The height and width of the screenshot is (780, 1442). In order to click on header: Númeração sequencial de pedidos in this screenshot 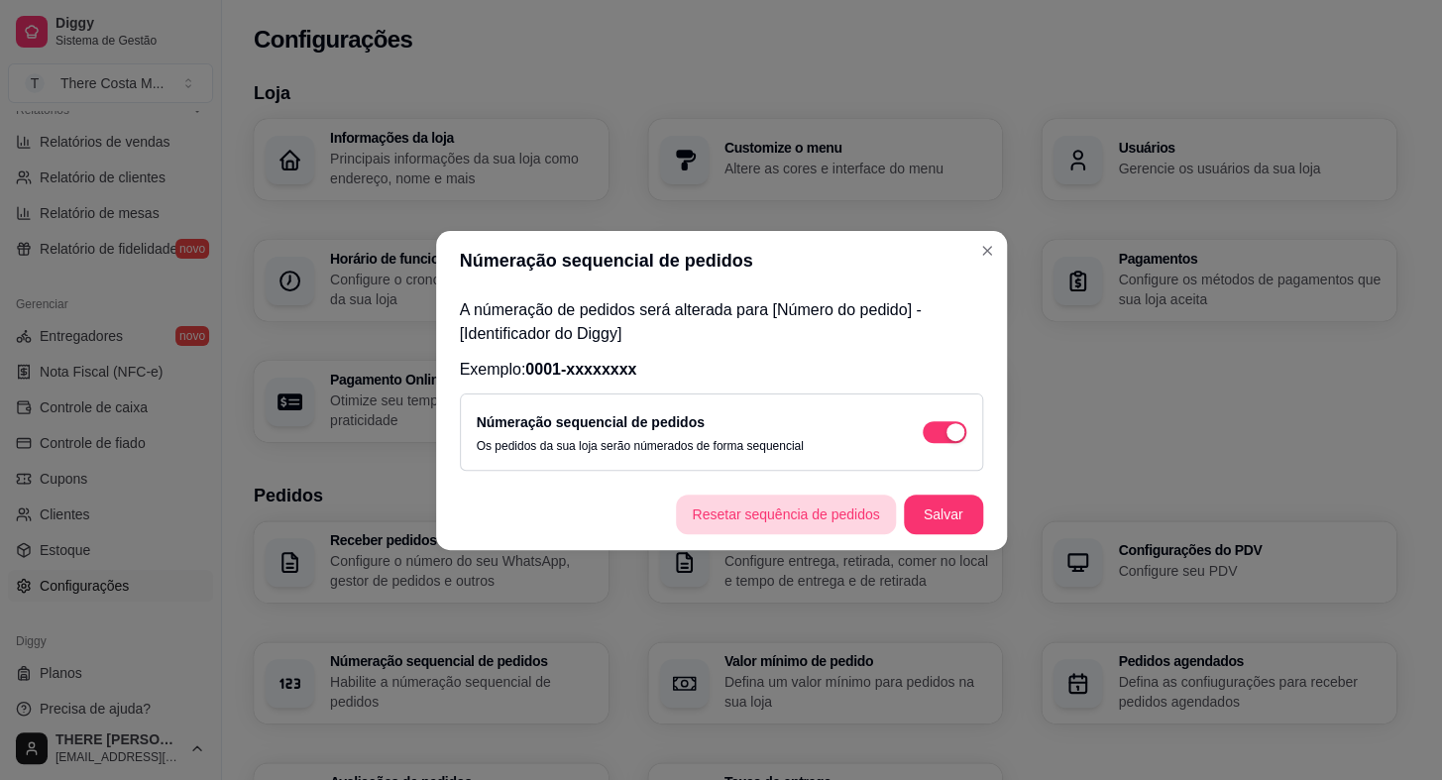, I will do `click(722, 261)`.